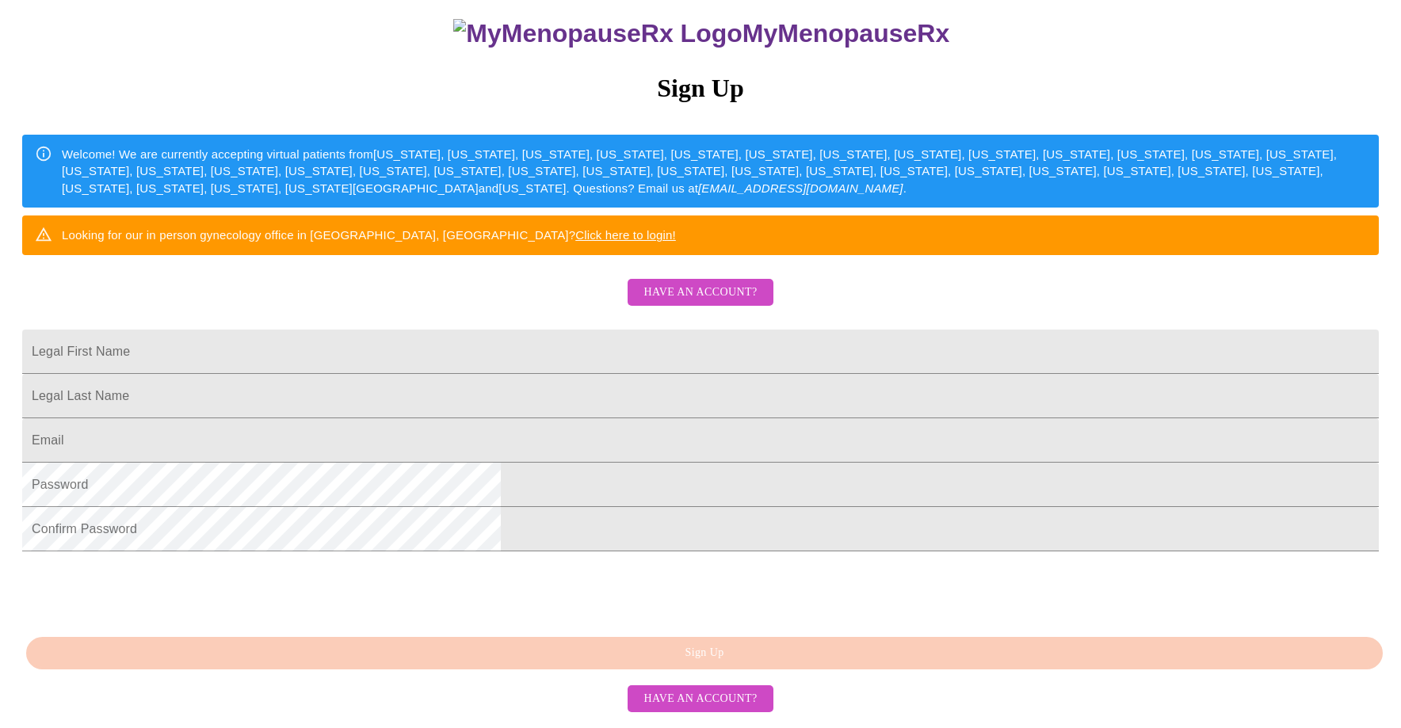 Image resolution: width=1401 pixels, height=728 pixels. What do you see at coordinates (598, 33) in the screenshot?
I see `img: MyMenopauseRx Logo` at bounding box center [598, 33].